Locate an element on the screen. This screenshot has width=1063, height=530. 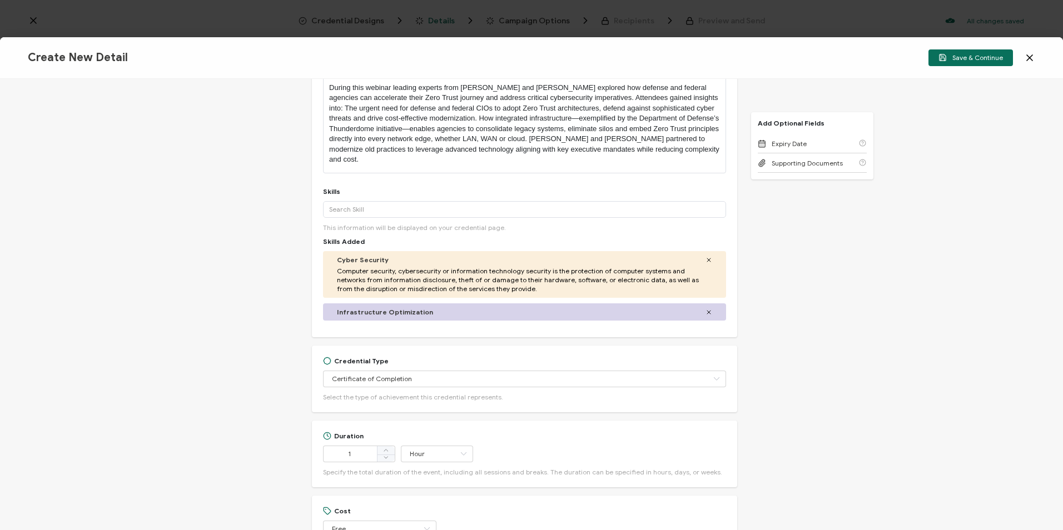
div: Duration is located at coordinates (343, 436).